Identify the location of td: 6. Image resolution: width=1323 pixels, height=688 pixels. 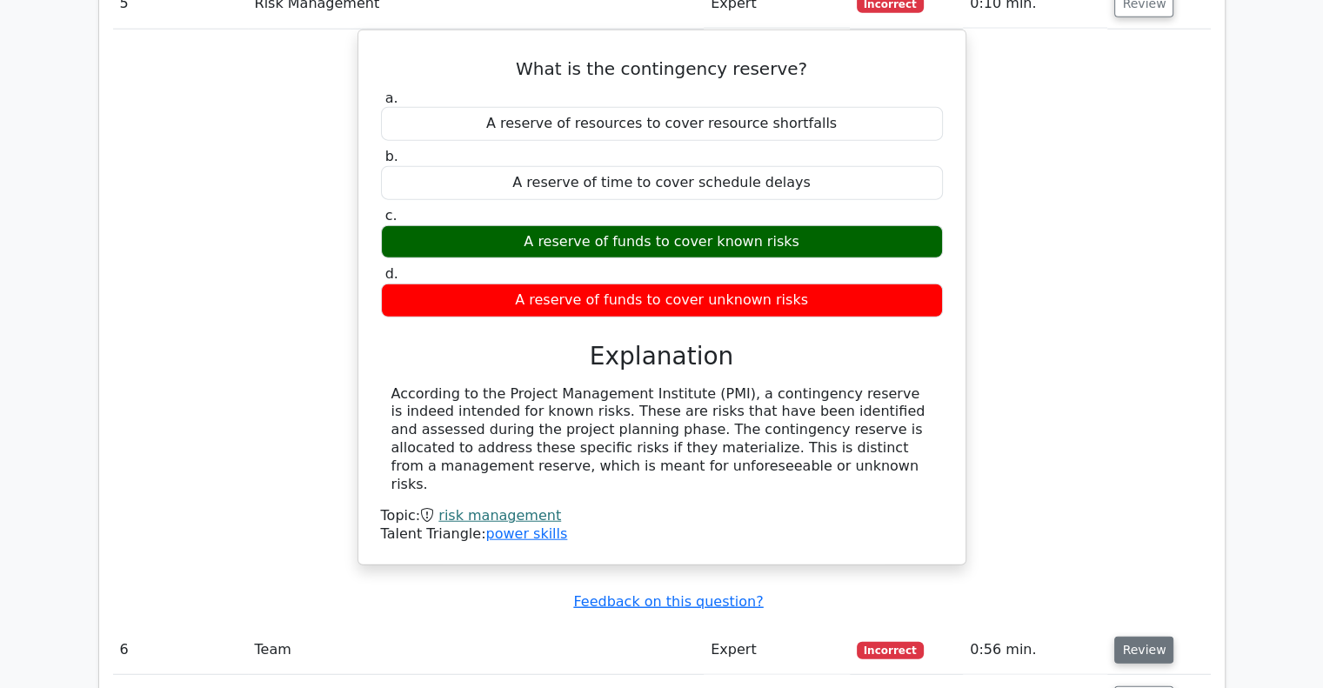
(180, 650).